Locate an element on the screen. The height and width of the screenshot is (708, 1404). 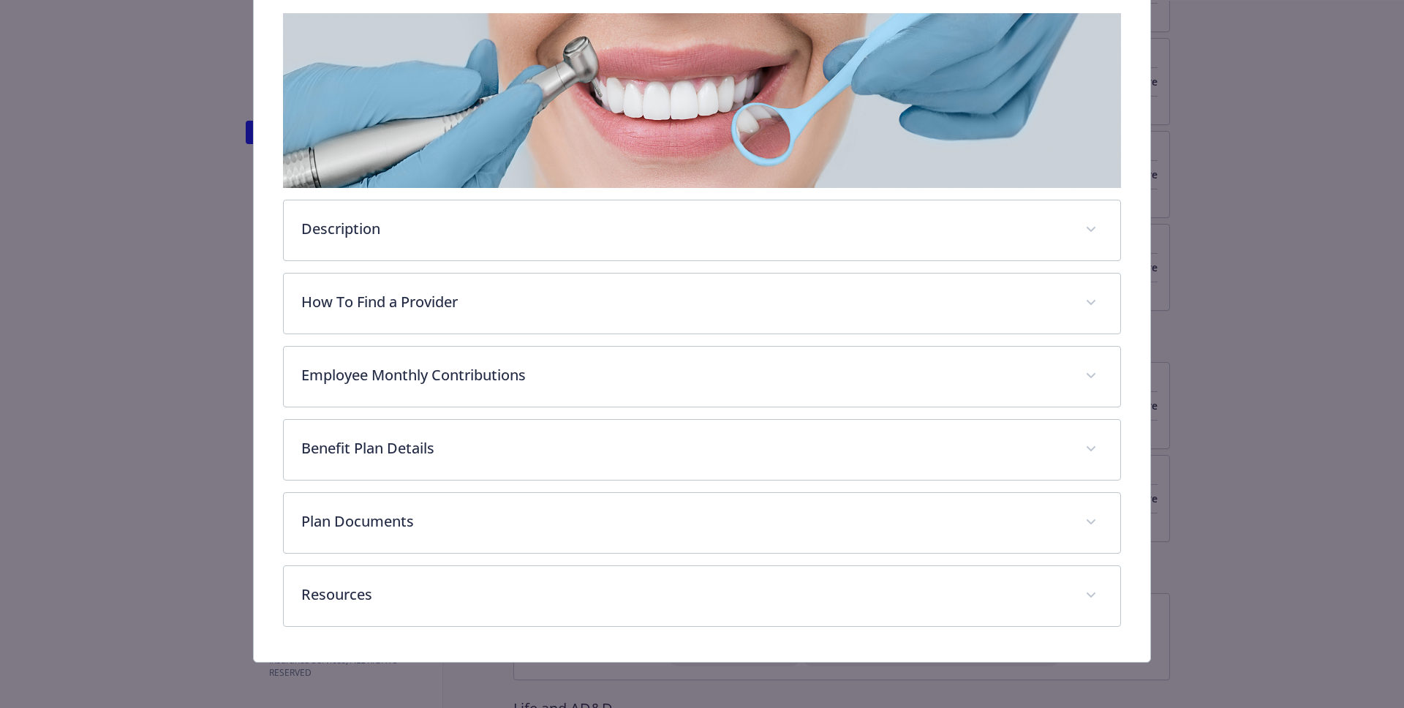
p: Employee Monthly Contributions is located at coordinates (684, 375).